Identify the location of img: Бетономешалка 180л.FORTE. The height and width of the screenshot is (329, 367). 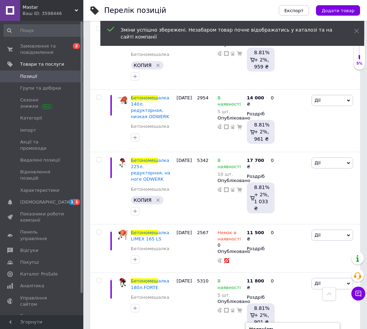
(123, 283).